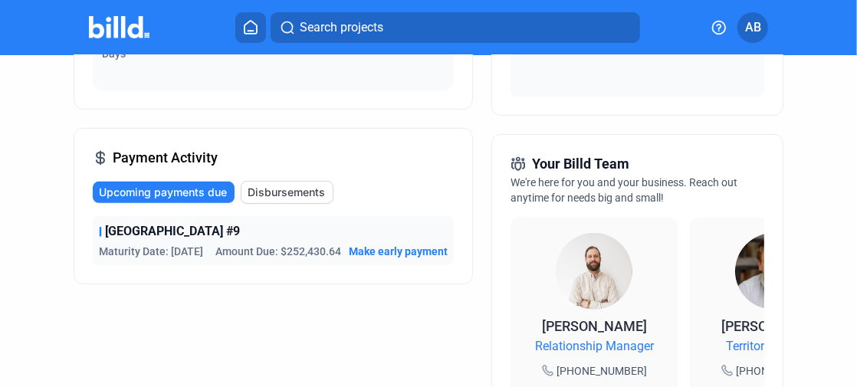  What do you see at coordinates (341, 28) in the screenshot?
I see `span: Search projects` at bounding box center [341, 28].